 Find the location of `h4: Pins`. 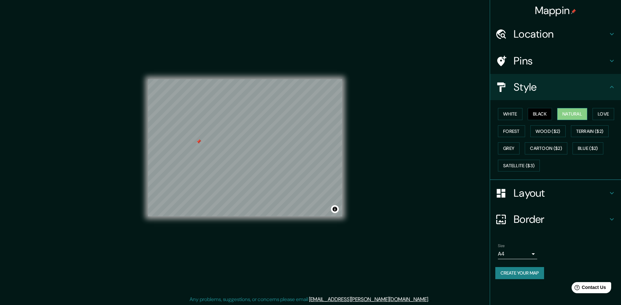

h4: Pins is located at coordinates (561, 61).